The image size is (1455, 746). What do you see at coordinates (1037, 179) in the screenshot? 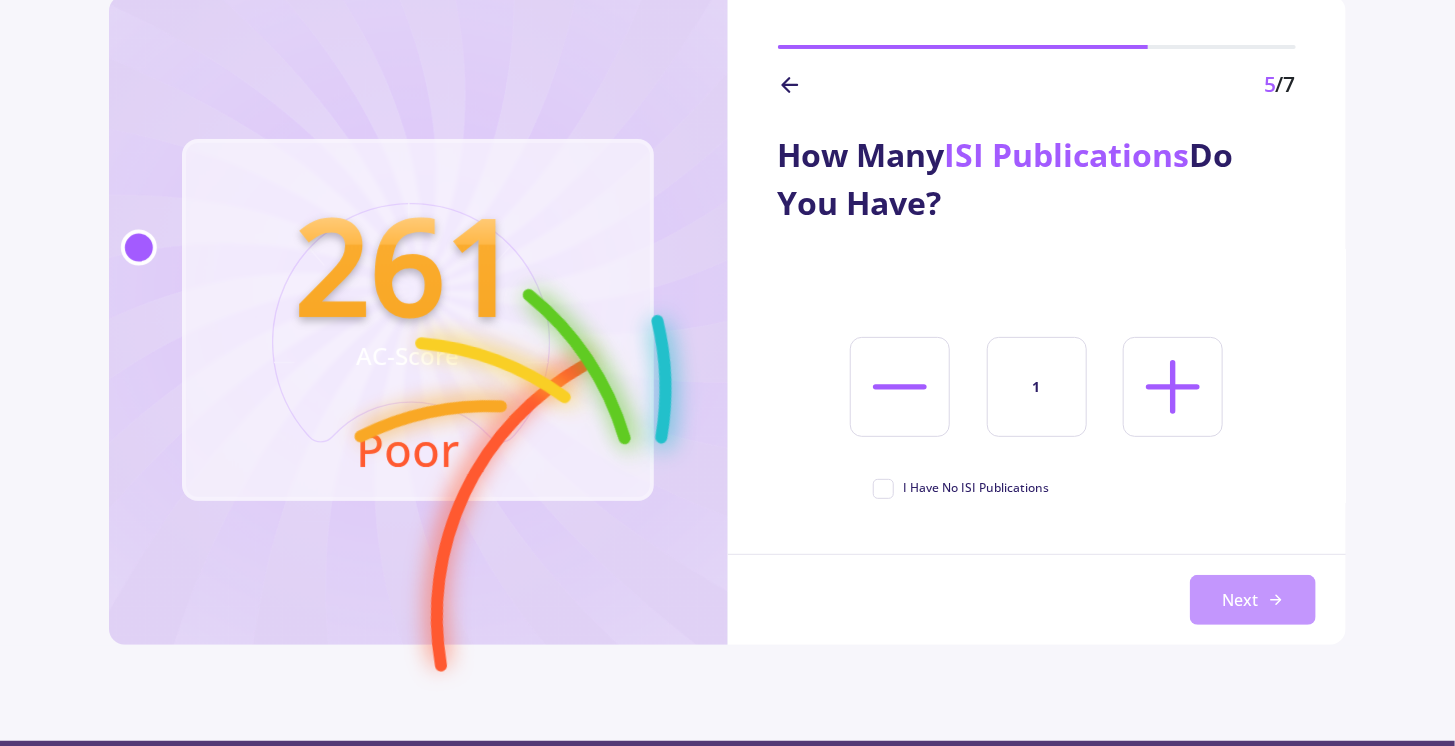
I see `div: How Many Do You Have?` at bounding box center [1037, 179].